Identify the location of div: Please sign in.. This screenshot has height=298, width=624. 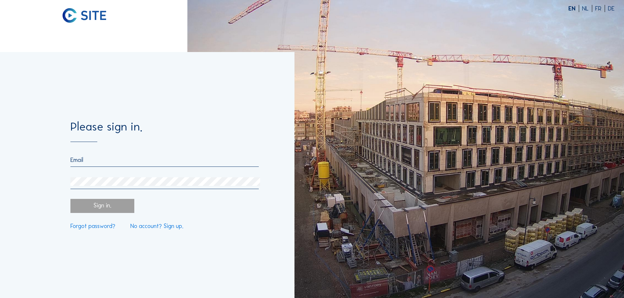
(164, 131).